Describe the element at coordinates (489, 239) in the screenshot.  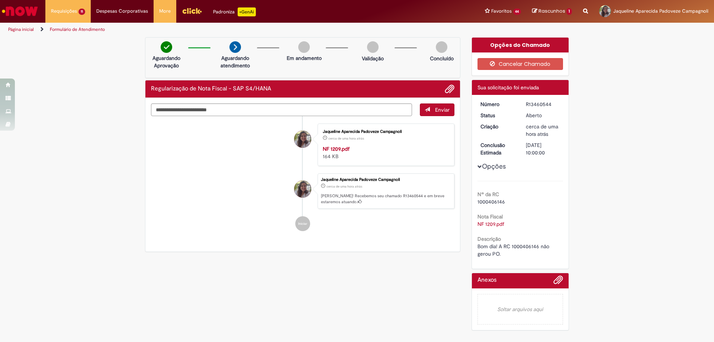
I see `b: Descrição` at that location.